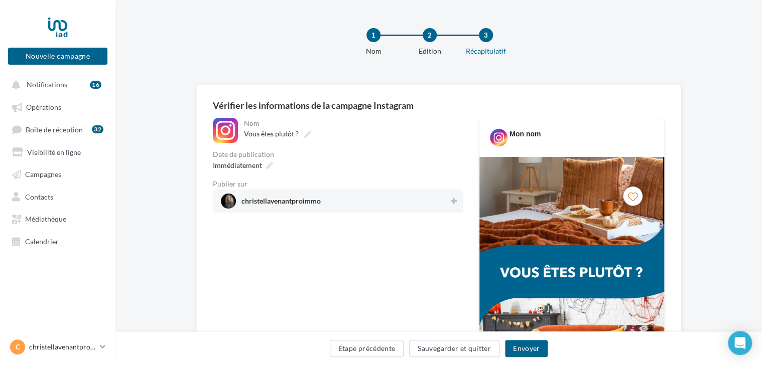 The image size is (762, 365). What do you see at coordinates (46, 219) in the screenshot?
I see `span: Médiathèque` at bounding box center [46, 219].